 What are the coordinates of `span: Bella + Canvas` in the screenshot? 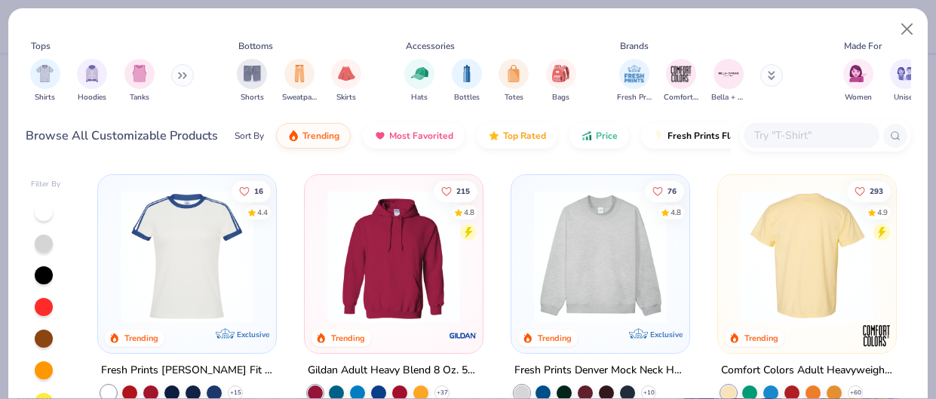 It's located at (729, 97).